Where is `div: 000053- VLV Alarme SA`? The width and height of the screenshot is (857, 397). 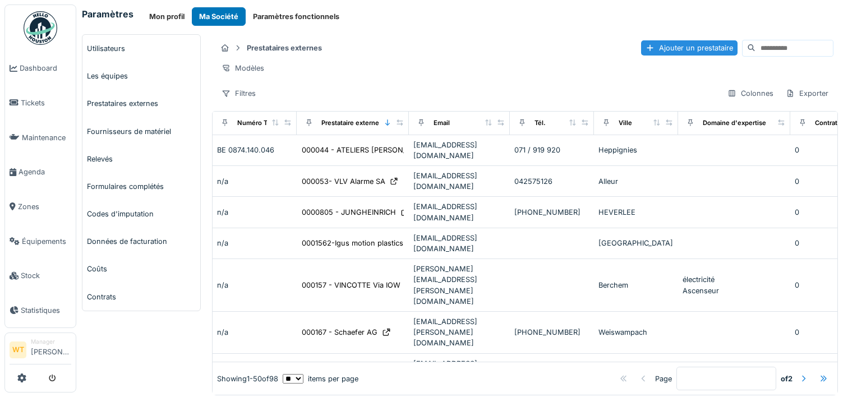 div: 000053- VLV Alarme SA is located at coordinates (343, 181).